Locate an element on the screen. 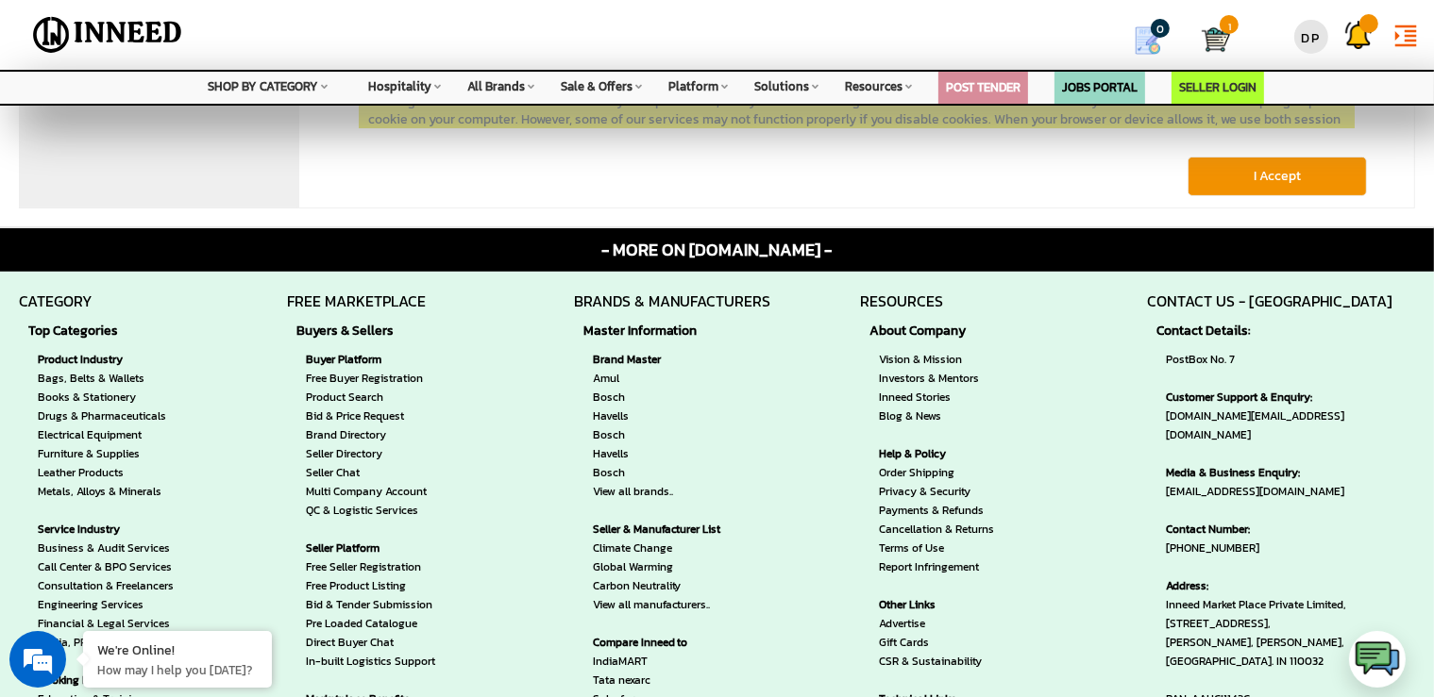  a: Vision & Mission is located at coordinates (936, 360).